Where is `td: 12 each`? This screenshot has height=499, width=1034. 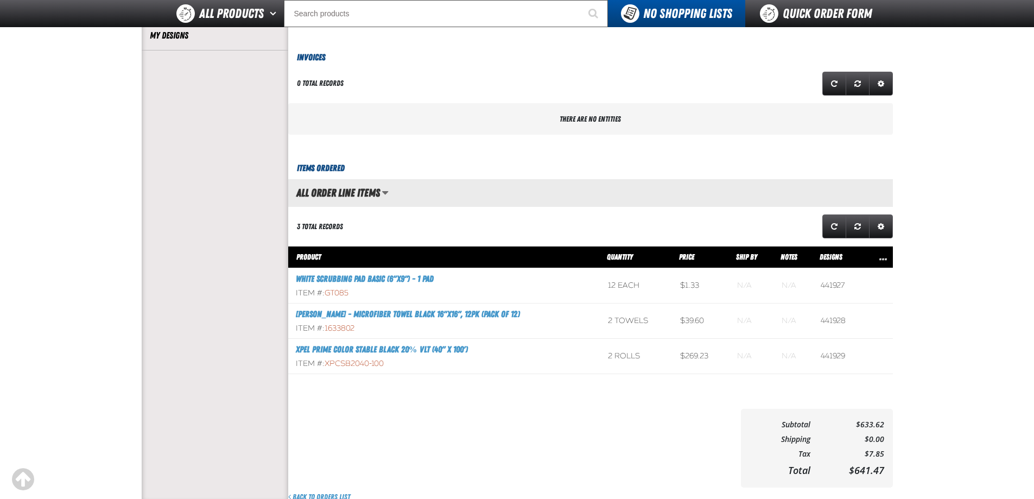
td: 12 each is located at coordinates (636, 286).